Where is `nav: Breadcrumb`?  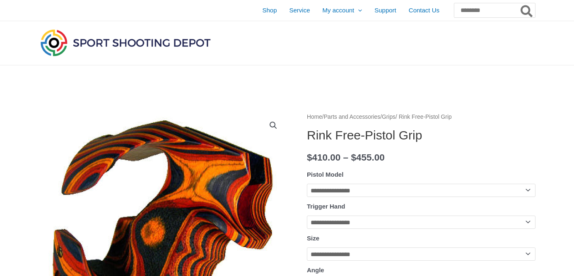
nav: Breadcrumb is located at coordinates (421, 117).